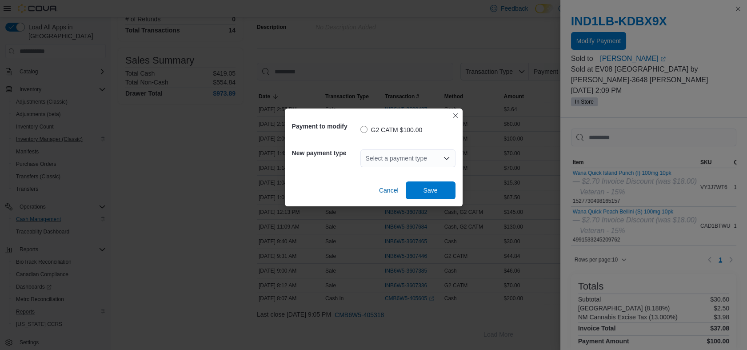 This screenshot has width=747, height=350. What do you see at coordinates (325, 153) in the screenshot?
I see `h5: New payment type` at bounding box center [325, 153].